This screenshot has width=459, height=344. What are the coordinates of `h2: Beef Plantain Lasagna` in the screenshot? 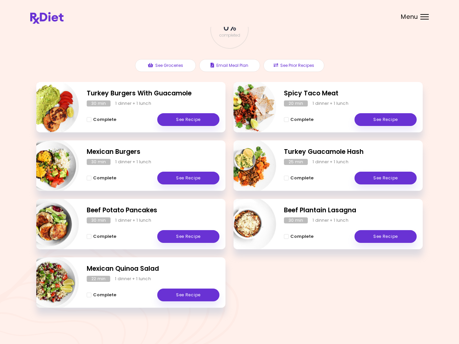 It's located at (350, 210).